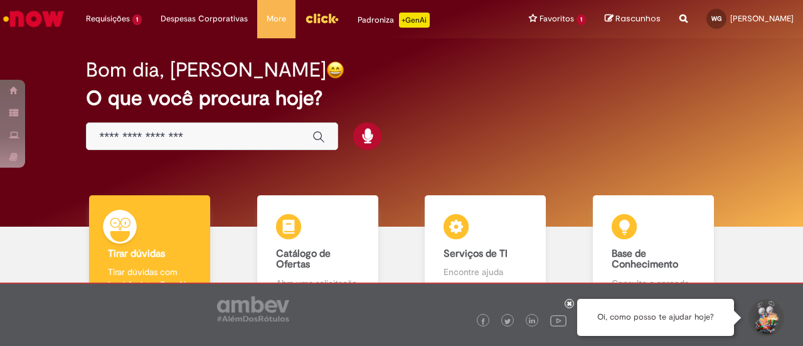 This screenshot has height=346, width=803. I want to click on img: ServiceNow, so click(33, 19).